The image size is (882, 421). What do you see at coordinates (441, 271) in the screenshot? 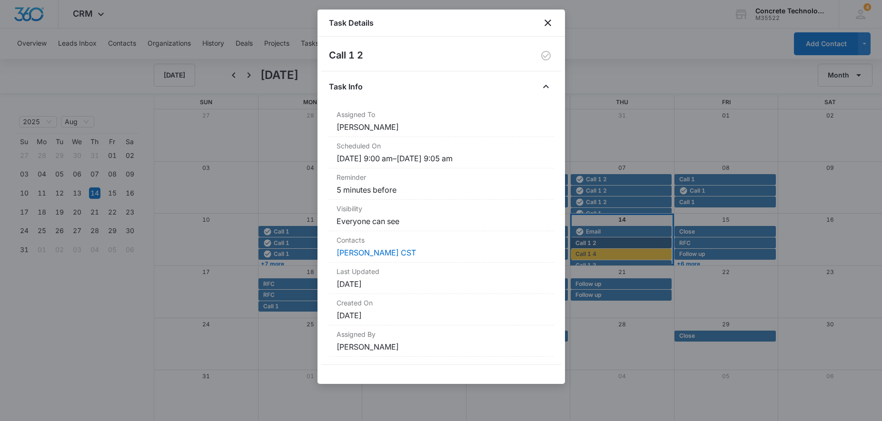
I see `dt: Last Updated` at bounding box center [441, 271].